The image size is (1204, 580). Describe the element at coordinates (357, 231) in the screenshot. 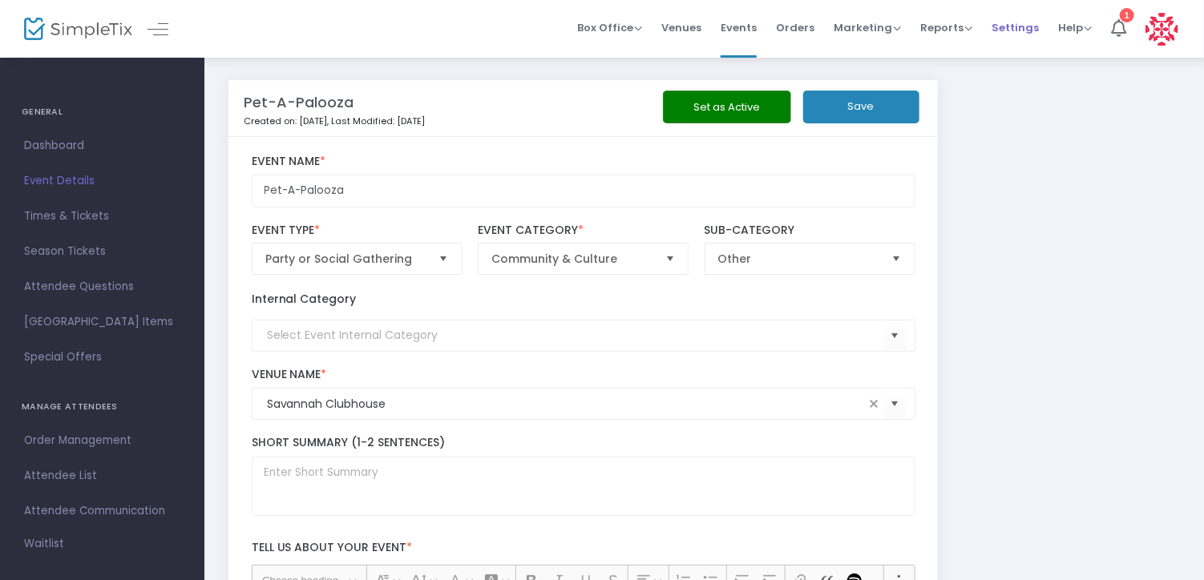

I see `label: Event Type` at that location.